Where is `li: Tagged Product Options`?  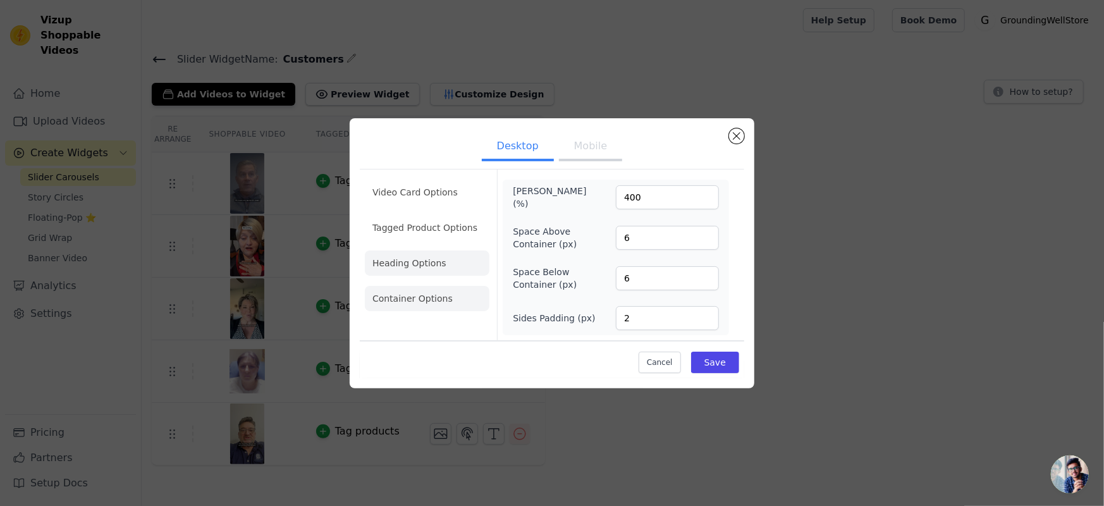 li: Tagged Product Options is located at coordinates (427, 228).